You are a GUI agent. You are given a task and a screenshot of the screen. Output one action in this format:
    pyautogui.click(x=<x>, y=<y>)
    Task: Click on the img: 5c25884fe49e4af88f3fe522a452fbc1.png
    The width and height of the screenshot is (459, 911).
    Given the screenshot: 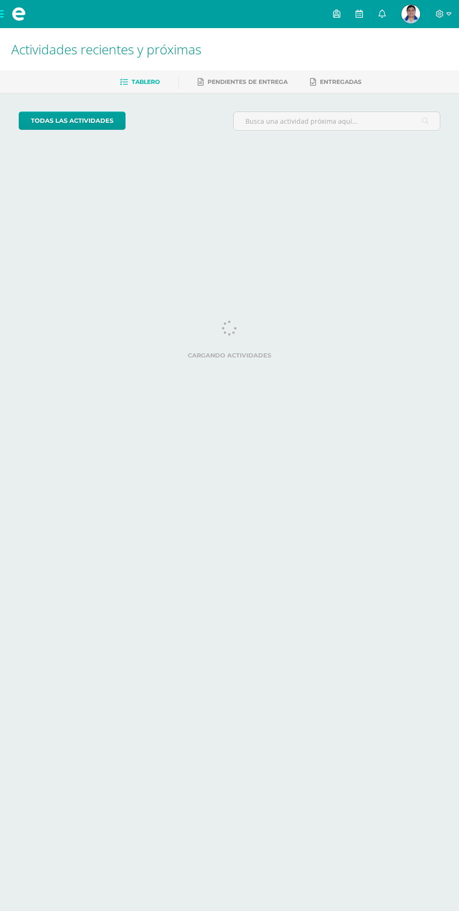 What is the action you would take?
    pyautogui.click(x=411, y=14)
    